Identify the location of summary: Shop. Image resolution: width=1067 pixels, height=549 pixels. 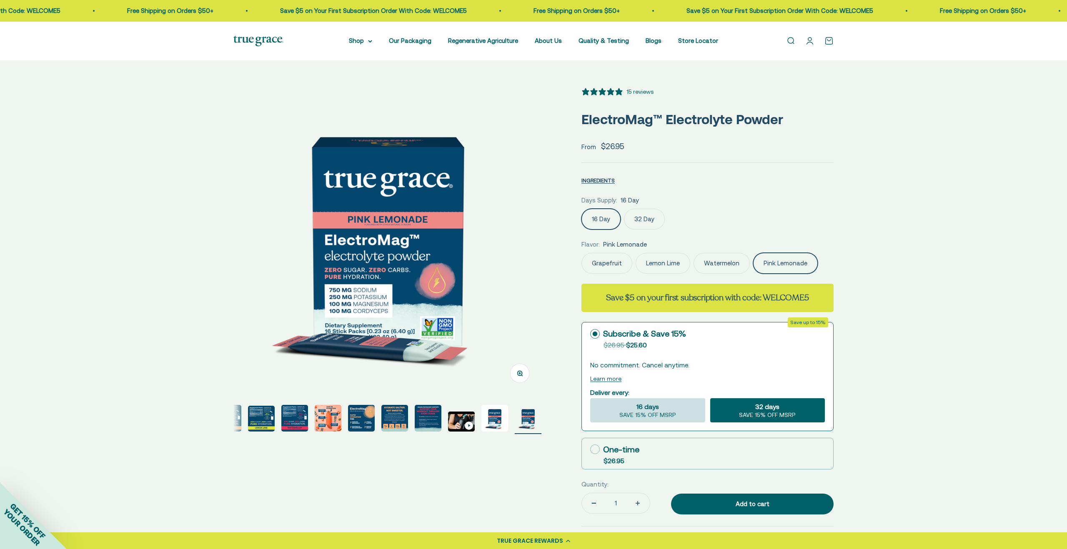
(361, 41).